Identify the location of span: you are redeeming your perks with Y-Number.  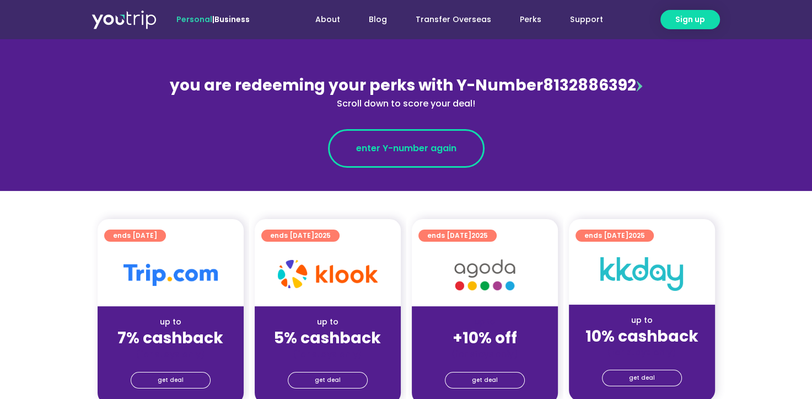
(356, 85).